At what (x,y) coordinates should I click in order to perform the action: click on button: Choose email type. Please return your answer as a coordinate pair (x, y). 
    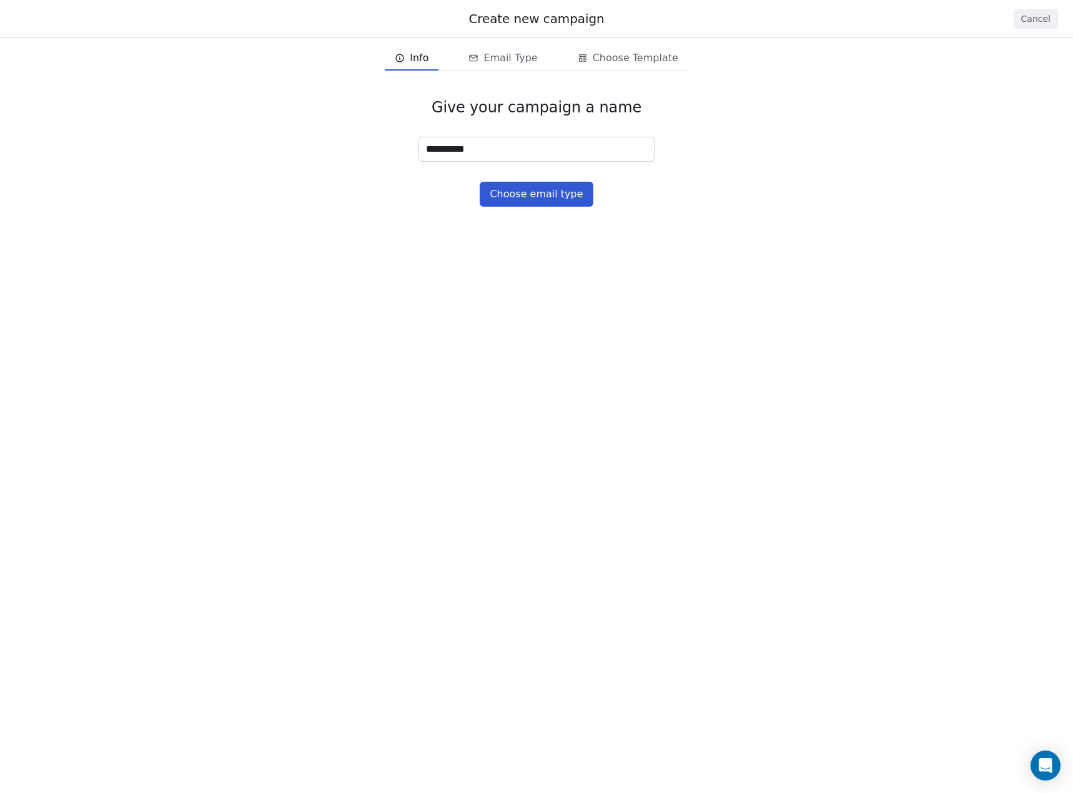
    Looking at the image, I should click on (536, 194).